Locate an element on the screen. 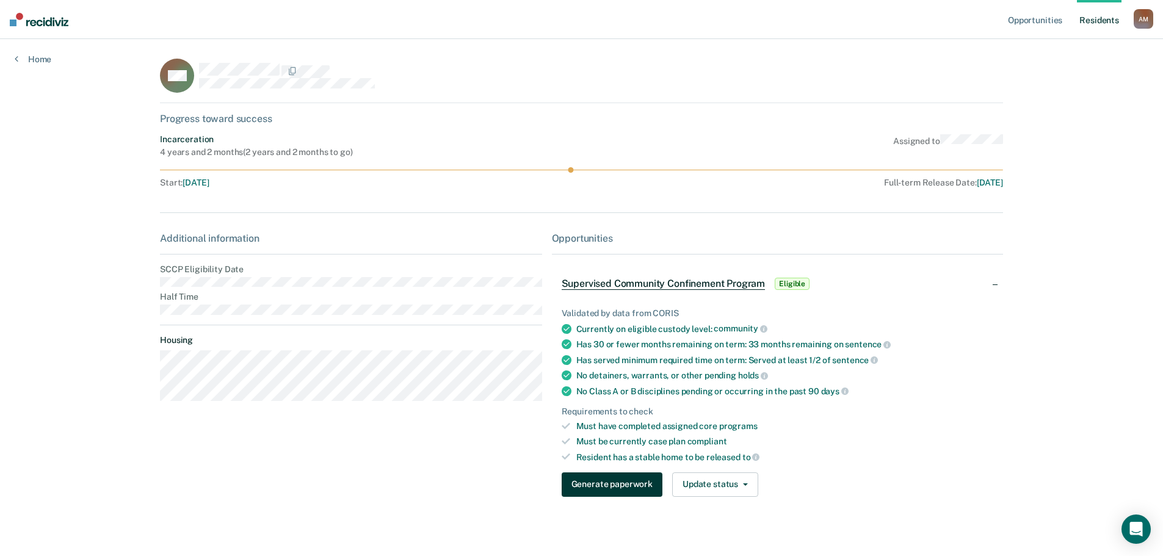 This screenshot has width=1163, height=556. div: No detainers, warrants, or other pending is located at coordinates (784, 375).